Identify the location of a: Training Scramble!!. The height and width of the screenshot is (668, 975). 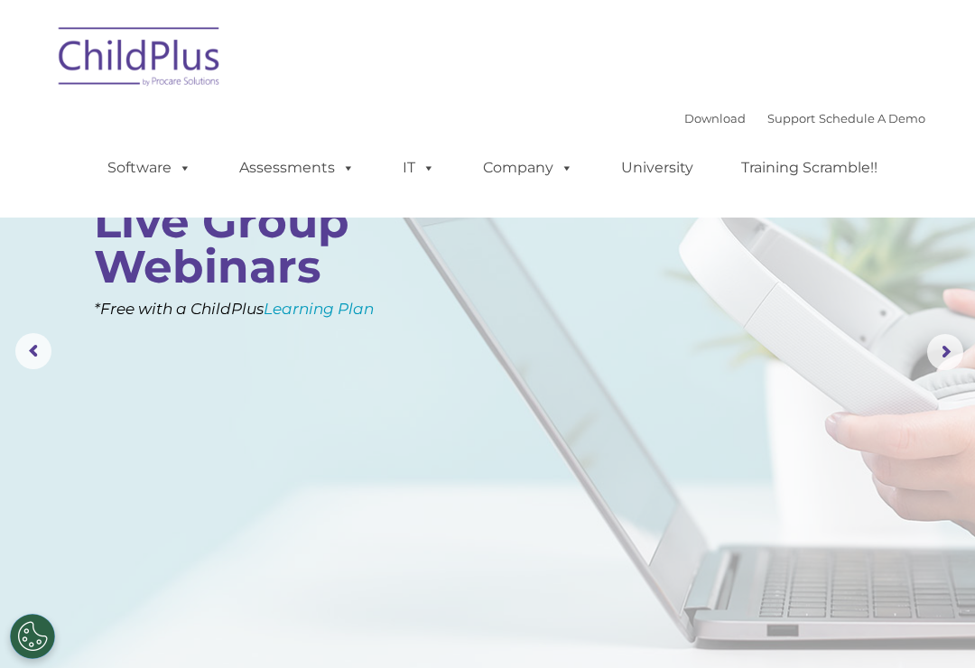
(809, 168).